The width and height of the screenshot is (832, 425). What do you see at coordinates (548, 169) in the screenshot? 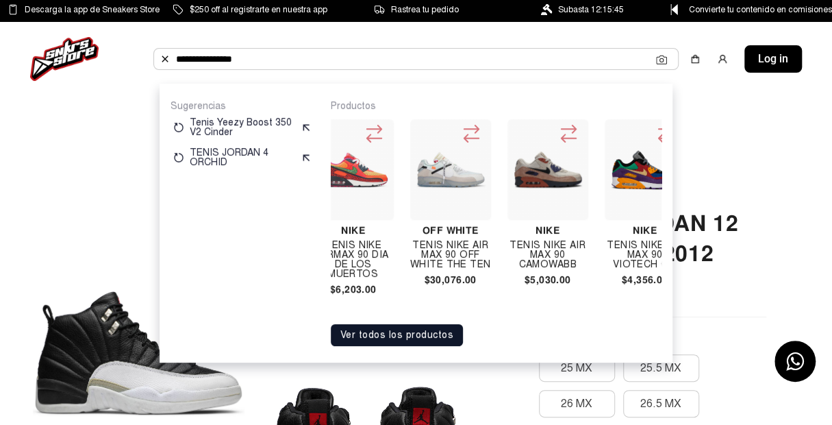
I see `img: Tenis Nike Air Max 90 Camowabb` at bounding box center [548, 169].